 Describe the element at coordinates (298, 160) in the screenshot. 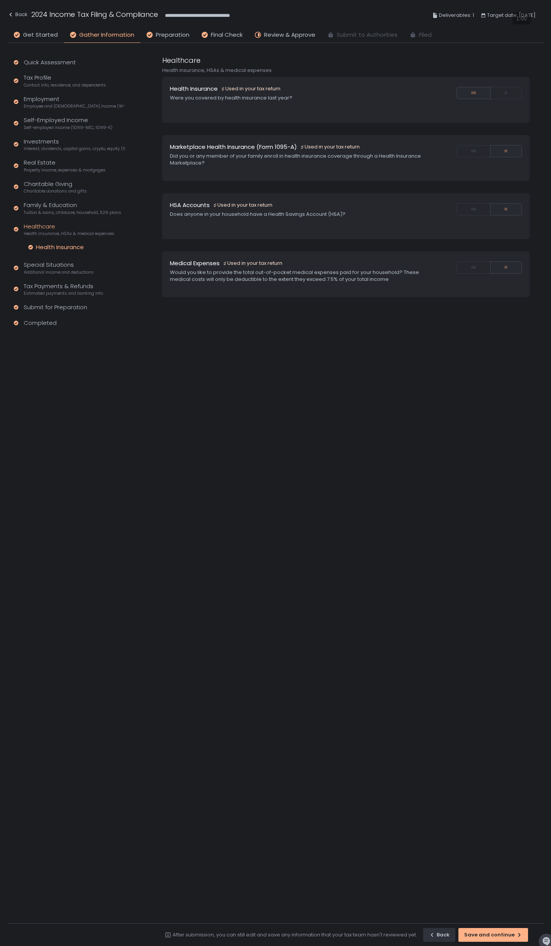

I see `div: Did you or any member of your family enroll in health insurance coverage through a Health Insuran...` at that location.